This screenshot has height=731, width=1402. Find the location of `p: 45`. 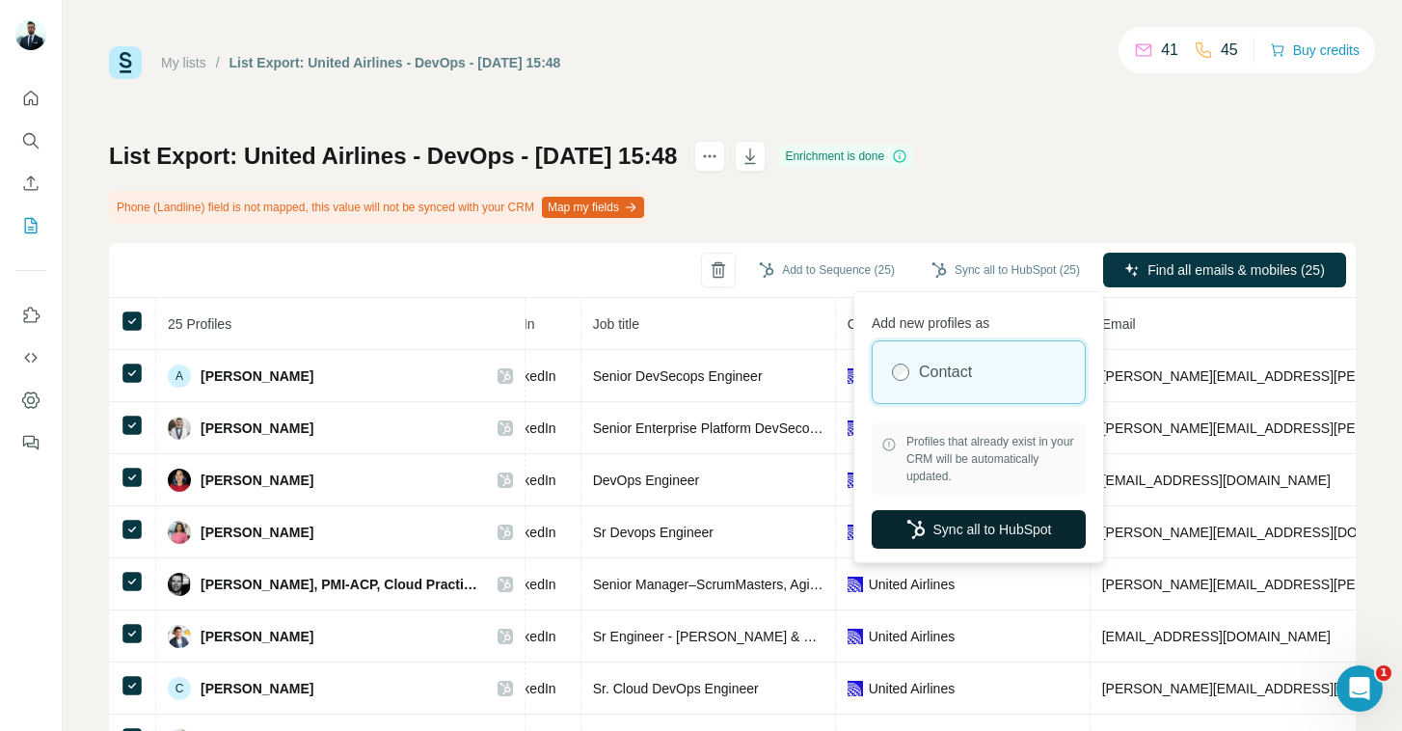

p: 45 is located at coordinates (1229, 50).